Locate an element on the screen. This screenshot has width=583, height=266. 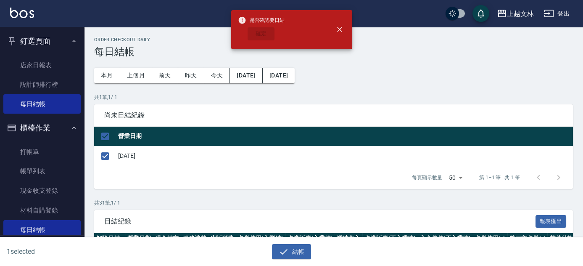
button: save is located at coordinates (481, 13).